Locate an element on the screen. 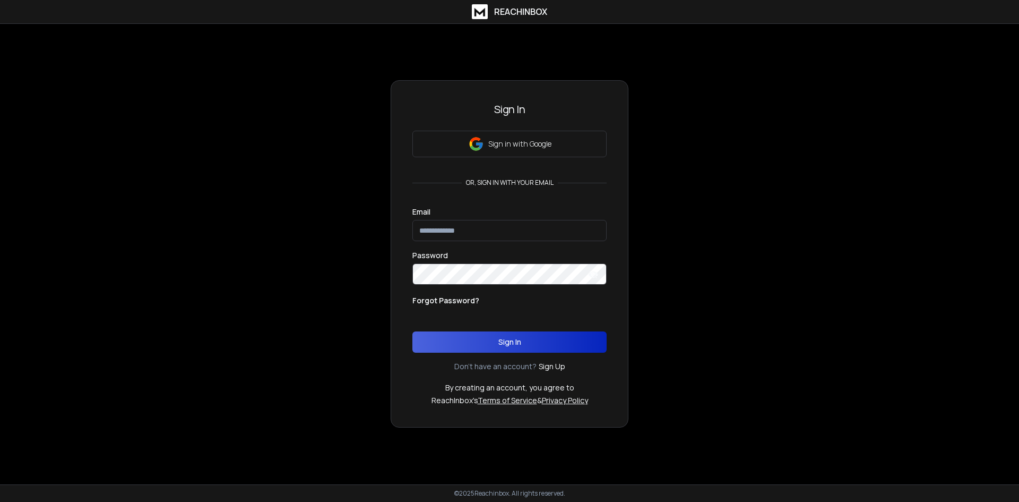  span: Privacy Policy is located at coordinates (565, 400).